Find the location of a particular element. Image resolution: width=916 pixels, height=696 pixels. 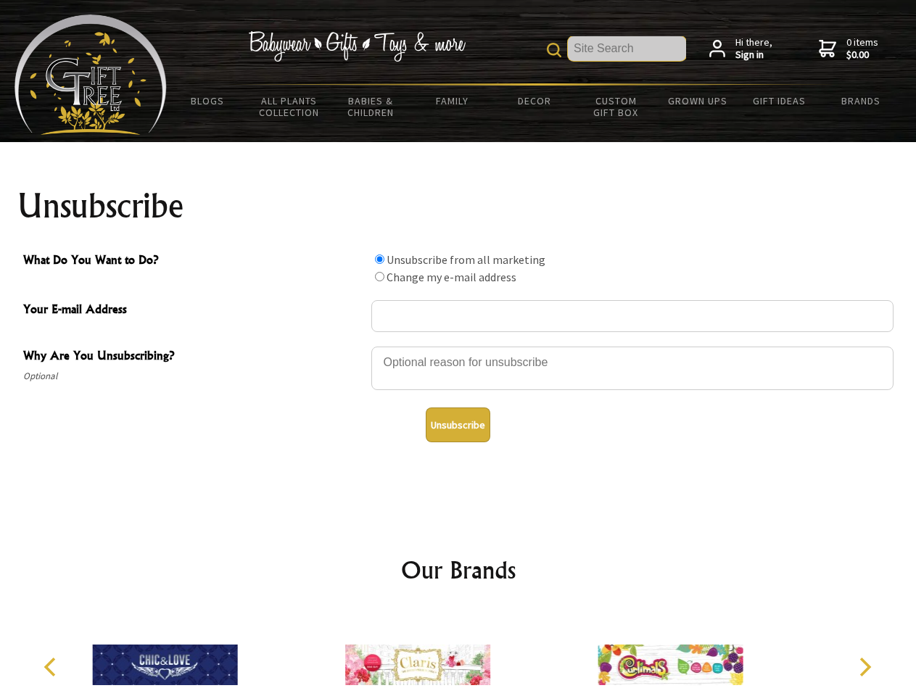

img: Babywear - Gifts - Toys & more is located at coordinates (357, 46).